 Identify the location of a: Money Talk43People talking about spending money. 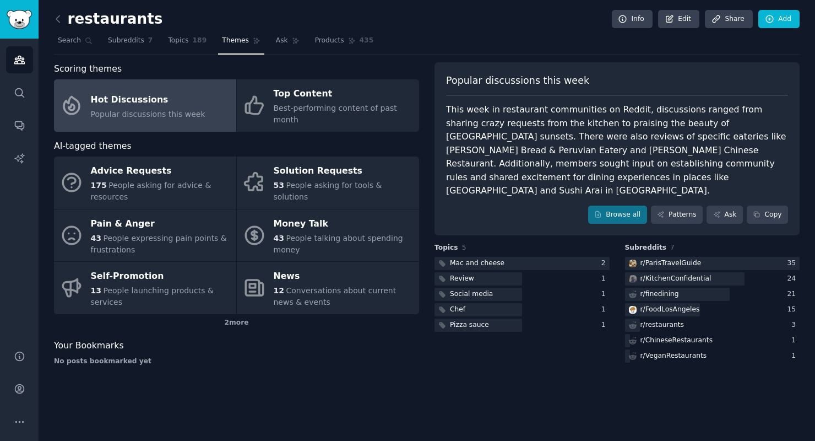
(328, 235).